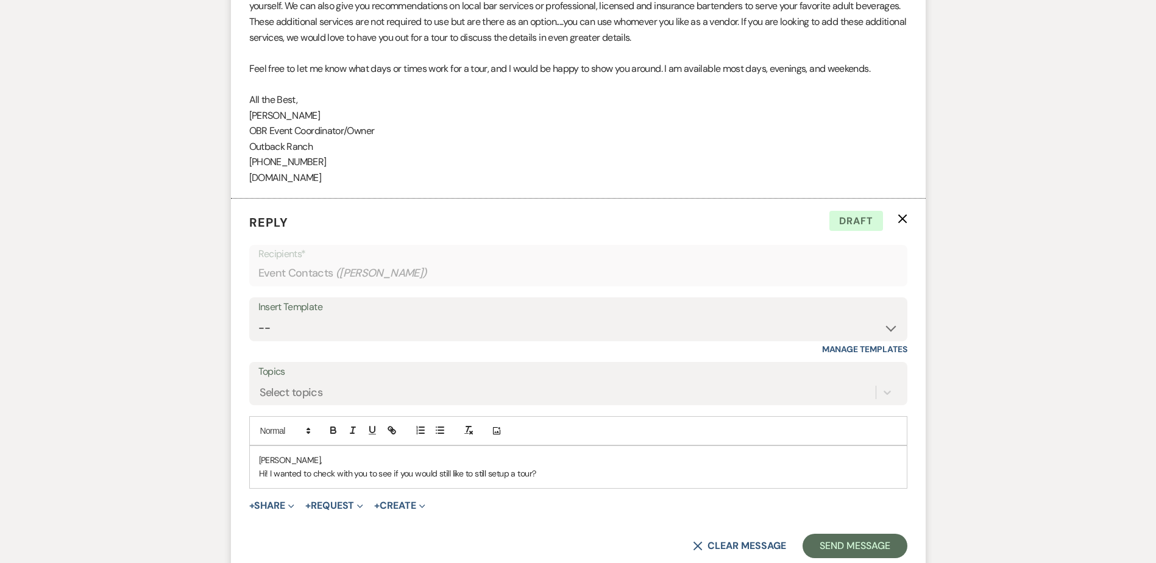 This screenshot has height=563, width=1156. Describe the element at coordinates (274, 99) in the screenshot. I see `span: All the Best,` at that location.